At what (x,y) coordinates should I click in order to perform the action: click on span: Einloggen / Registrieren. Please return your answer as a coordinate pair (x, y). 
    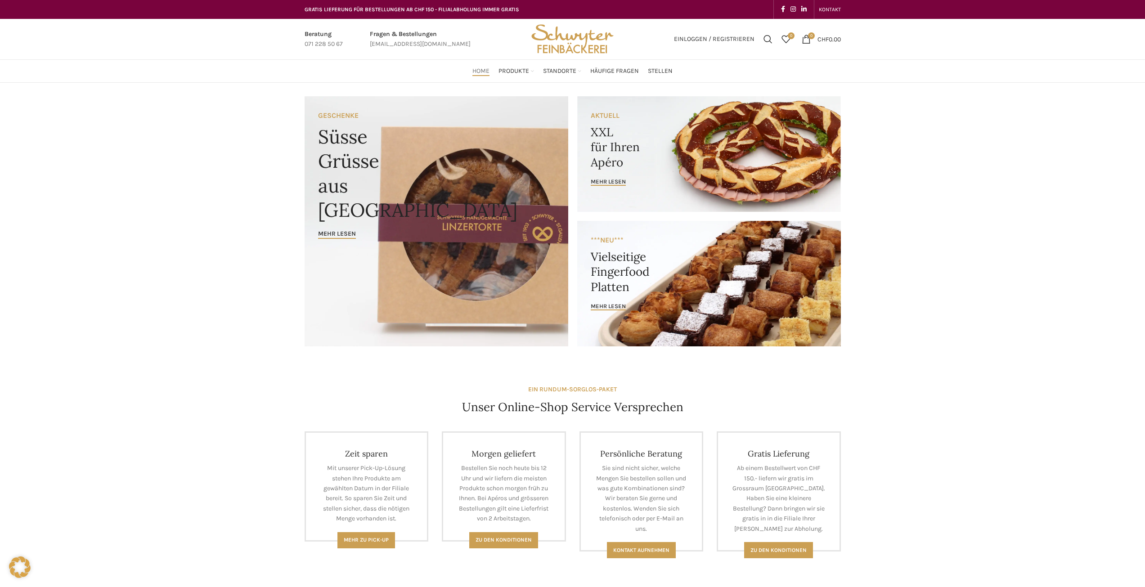
    Looking at the image, I should click on (714, 39).